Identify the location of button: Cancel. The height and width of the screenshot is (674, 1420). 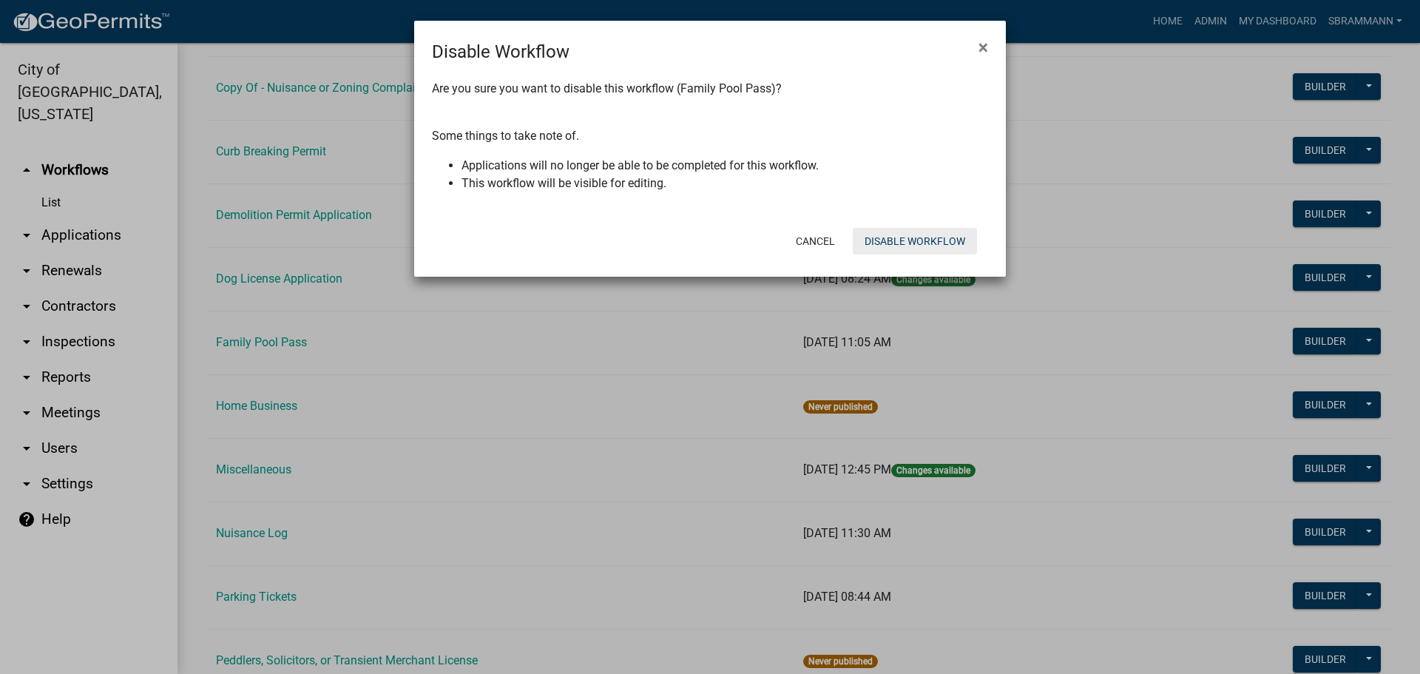
(815, 241).